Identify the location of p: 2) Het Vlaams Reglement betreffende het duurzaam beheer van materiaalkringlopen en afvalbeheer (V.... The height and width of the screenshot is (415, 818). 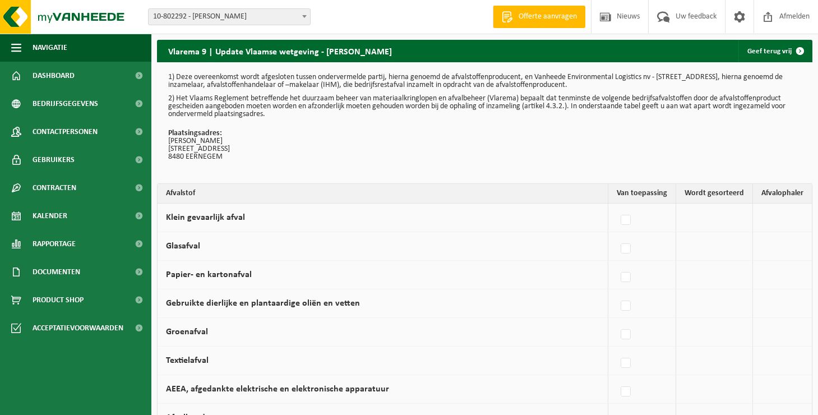
(484, 106).